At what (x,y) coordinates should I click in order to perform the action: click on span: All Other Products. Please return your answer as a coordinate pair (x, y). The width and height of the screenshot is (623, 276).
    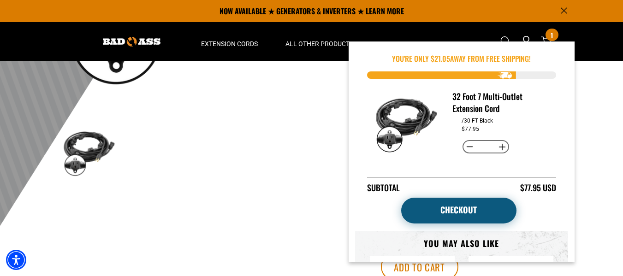
    Looking at the image, I should click on (319, 44).